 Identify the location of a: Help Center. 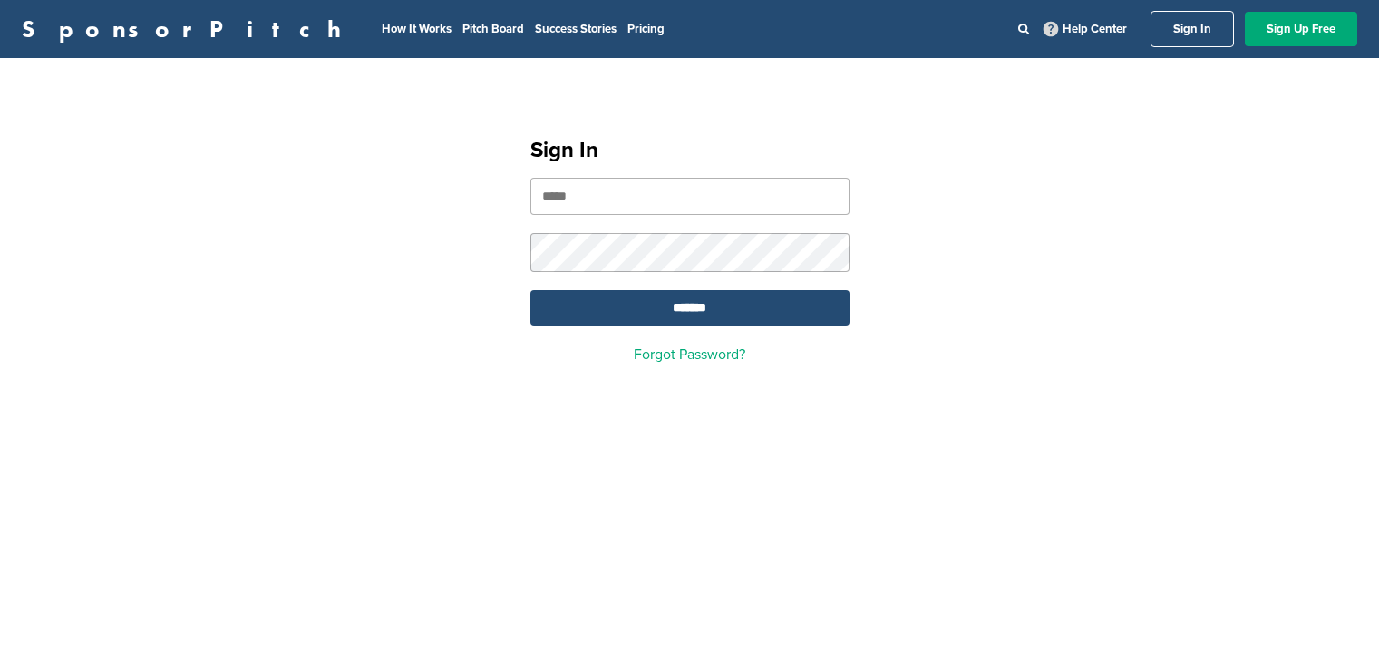
(1085, 29).